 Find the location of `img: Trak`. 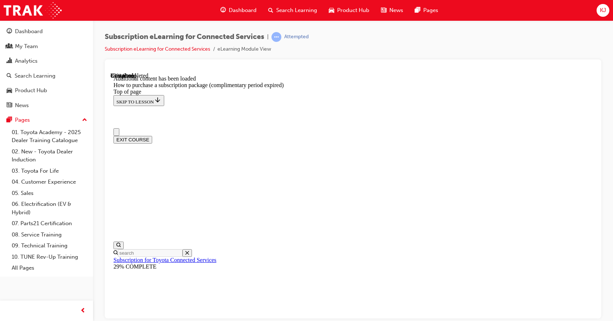

img: Trak is located at coordinates (32, 10).